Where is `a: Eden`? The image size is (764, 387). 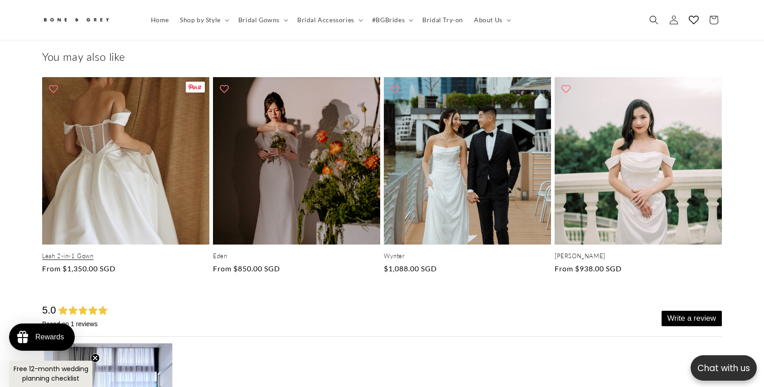
a: Eden is located at coordinates (296, 256).